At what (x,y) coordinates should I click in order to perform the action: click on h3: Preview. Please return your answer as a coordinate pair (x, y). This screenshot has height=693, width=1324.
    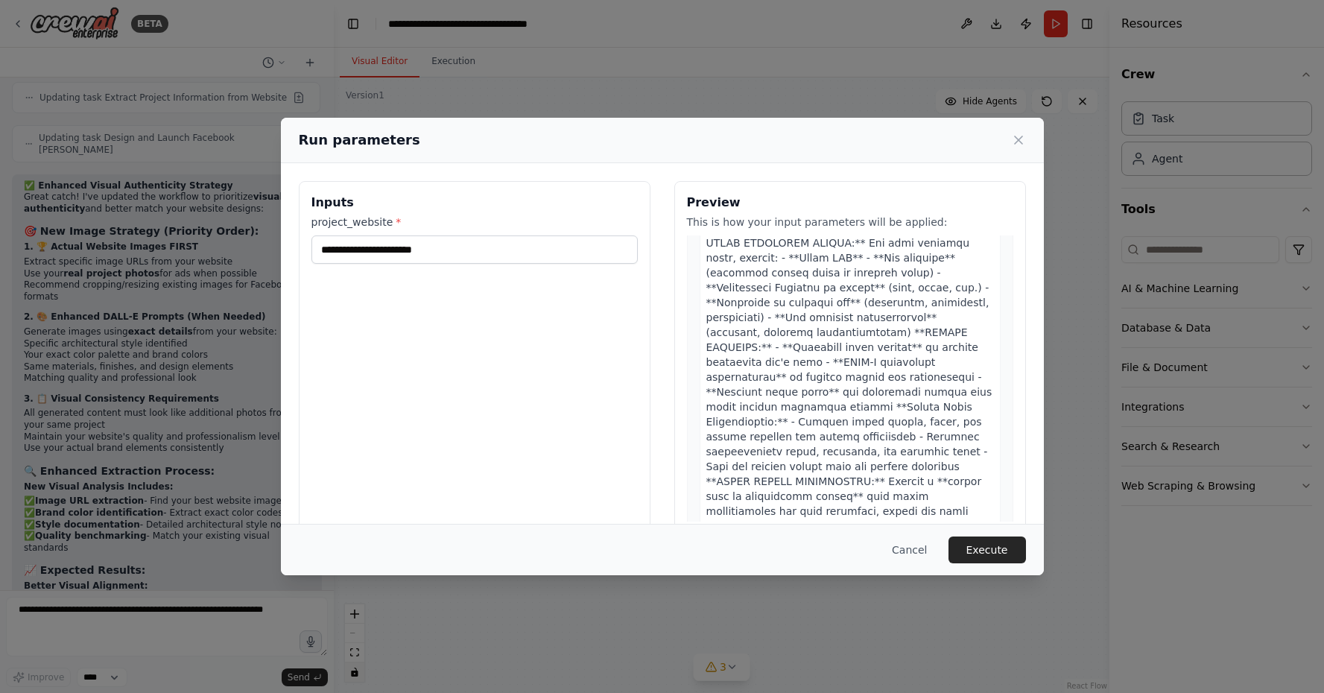
    Looking at the image, I should click on (850, 203).